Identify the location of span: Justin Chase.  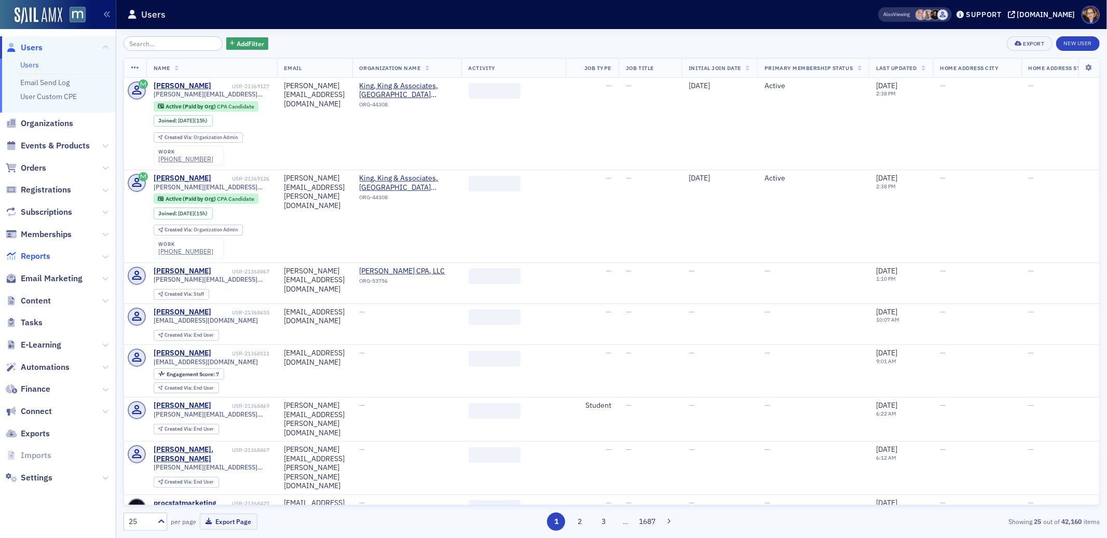
(943, 15).